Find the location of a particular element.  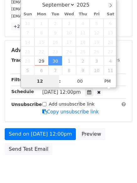

span: September 29, 2025 is located at coordinates (41, 61).